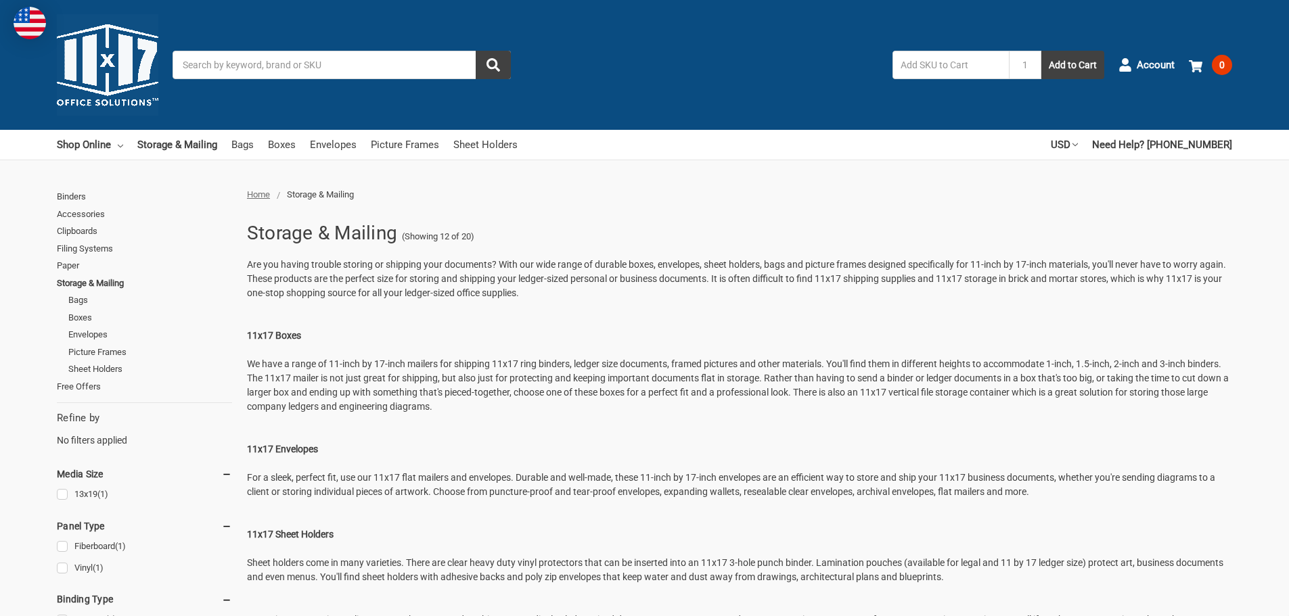 Image resolution: width=1289 pixels, height=616 pixels. Describe the element at coordinates (144, 387) in the screenshot. I see `a: Free Offers` at that location.